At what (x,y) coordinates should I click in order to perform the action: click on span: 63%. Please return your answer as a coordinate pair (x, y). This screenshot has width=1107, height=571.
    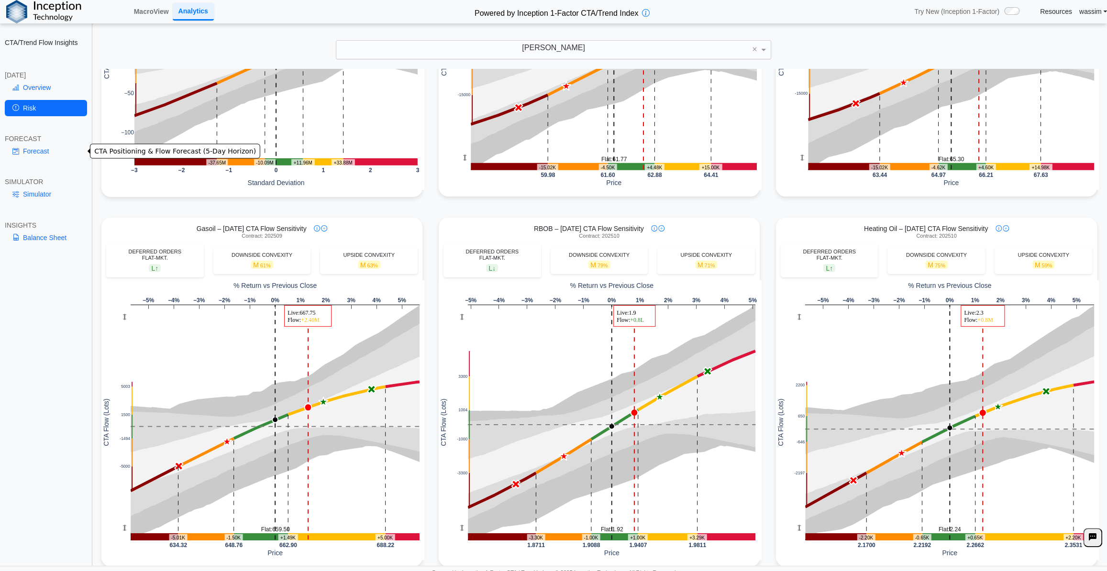
    Looking at the image, I should click on (372, 266).